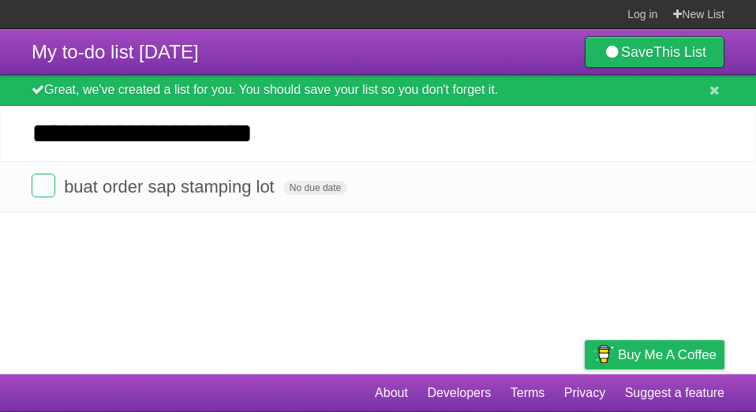 The width and height of the screenshot is (756, 412). Describe the element at coordinates (667, 354) in the screenshot. I see `span: Buy me a coffee` at that location.